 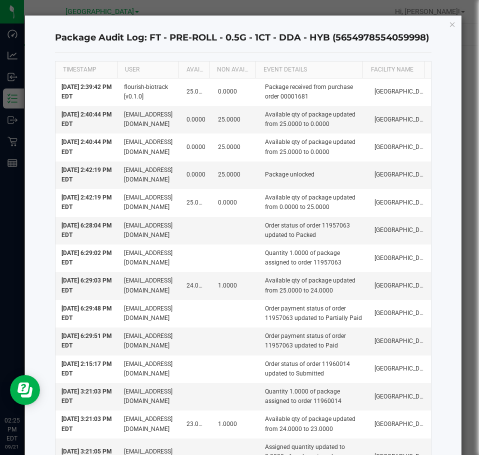 What do you see at coordinates (314, 92) in the screenshot?
I see `td: Package received from purchase order 00001681` at bounding box center [314, 92].